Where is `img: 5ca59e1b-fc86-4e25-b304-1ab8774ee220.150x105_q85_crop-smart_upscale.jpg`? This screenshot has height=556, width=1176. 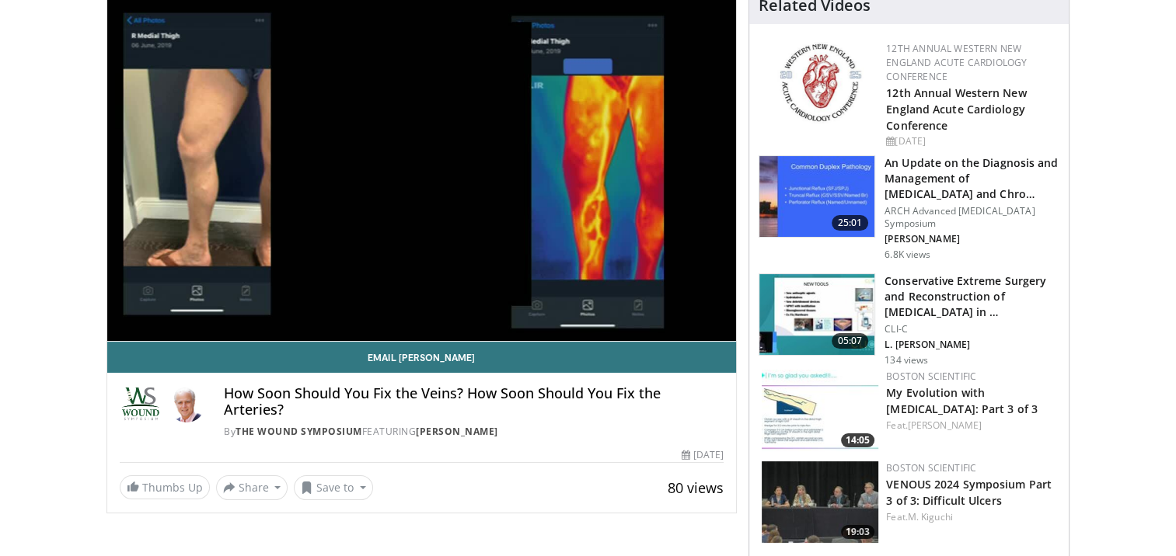 img: 5ca59e1b-fc86-4e25-b304-1ab8774ee220.150x105_q85_crop-smart_upscale.jpg is located at coordinates (820, 502).